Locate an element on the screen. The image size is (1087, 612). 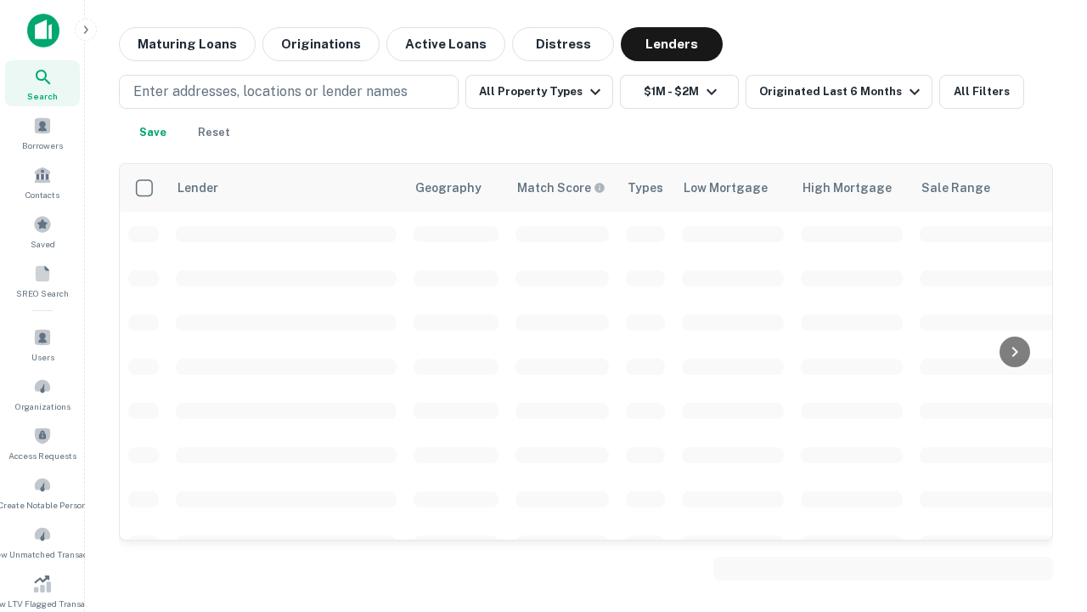
div: Capitalize uses an advanced AI algorithm to match your search with the best lender. The match sco... is located at coordinates (561, 188).